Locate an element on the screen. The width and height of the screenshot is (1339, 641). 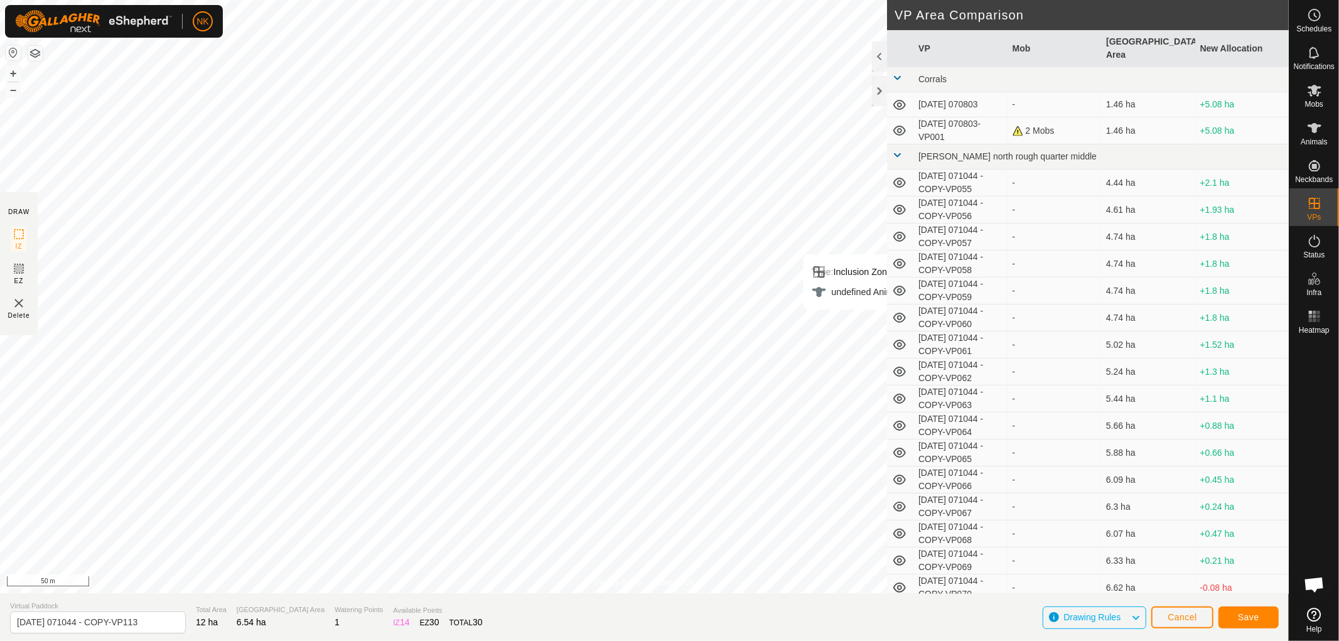
td: 5.66 ha is located at coordinates (1147, 426).